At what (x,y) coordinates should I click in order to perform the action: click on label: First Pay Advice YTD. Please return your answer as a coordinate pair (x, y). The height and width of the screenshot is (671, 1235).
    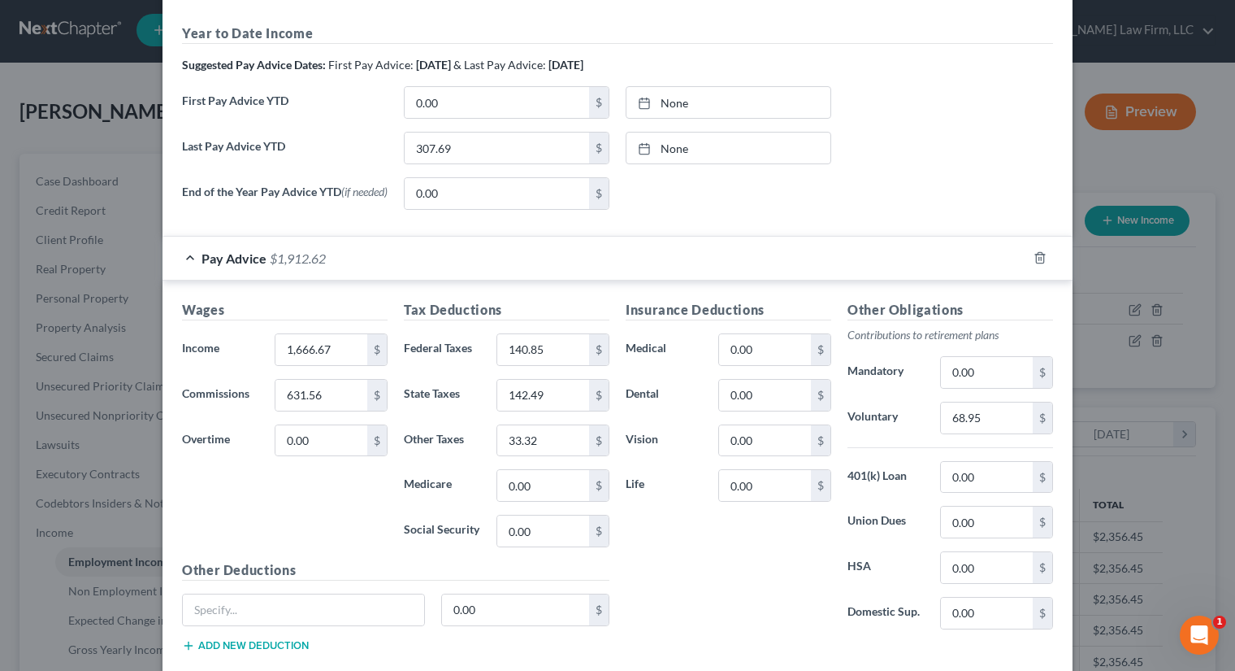
    Looking at the image, I should click on (284, 109).